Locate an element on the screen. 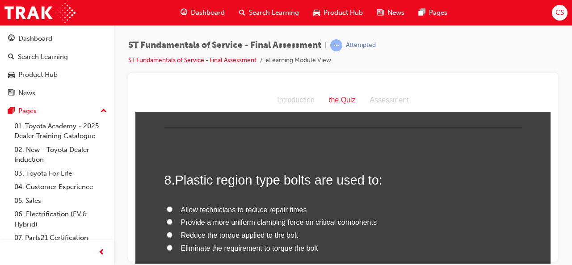  input: Allow technicians to reduce repair times is located at coordinates (34, 120).